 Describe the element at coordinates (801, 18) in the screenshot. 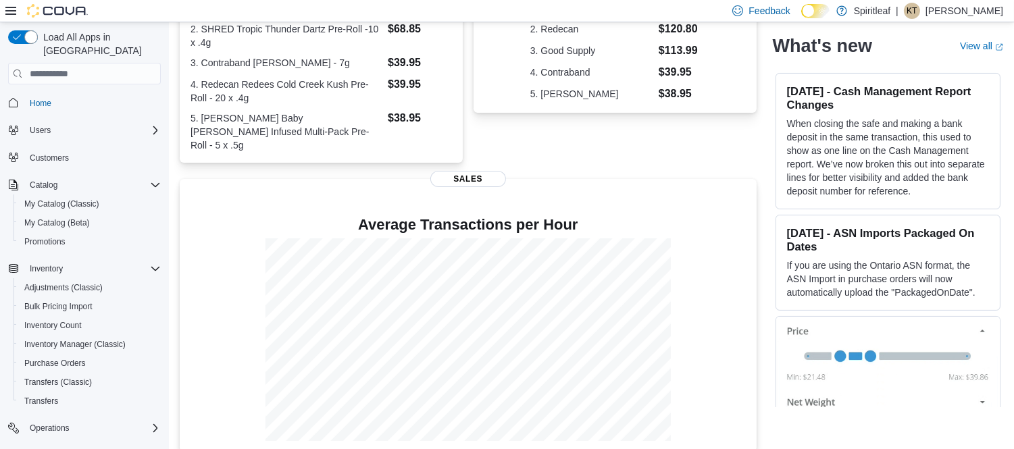

I see `span: Dark Mode` at that location.